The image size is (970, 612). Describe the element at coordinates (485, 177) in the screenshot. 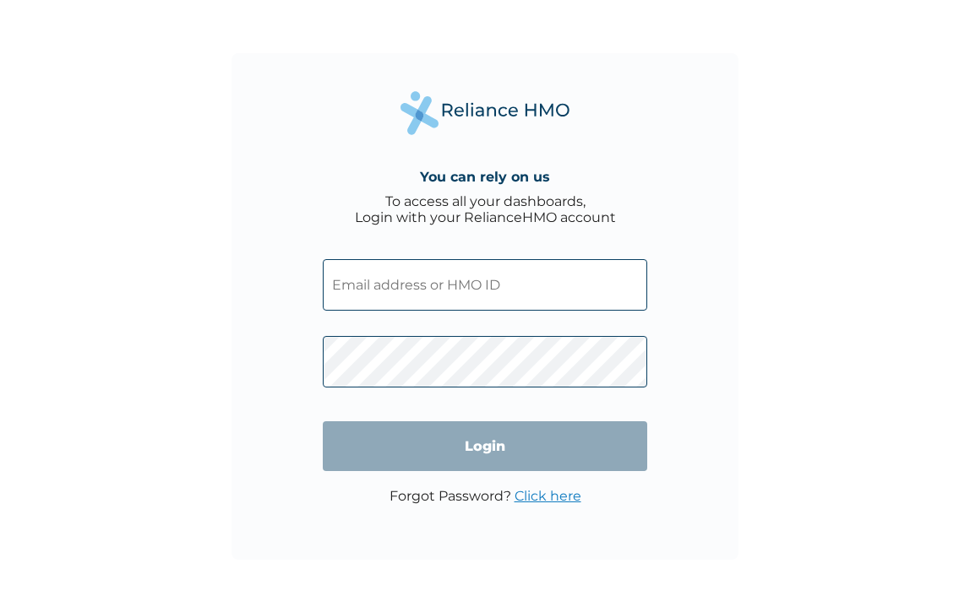

I see `h4: You can rely on us` at that location.